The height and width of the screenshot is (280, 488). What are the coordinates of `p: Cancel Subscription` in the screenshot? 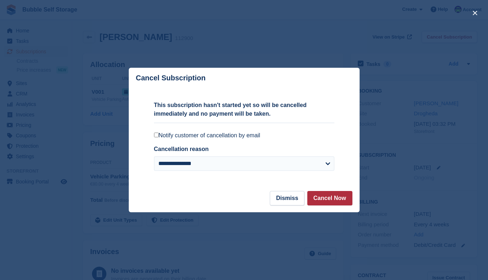 It's located at (171, 78).